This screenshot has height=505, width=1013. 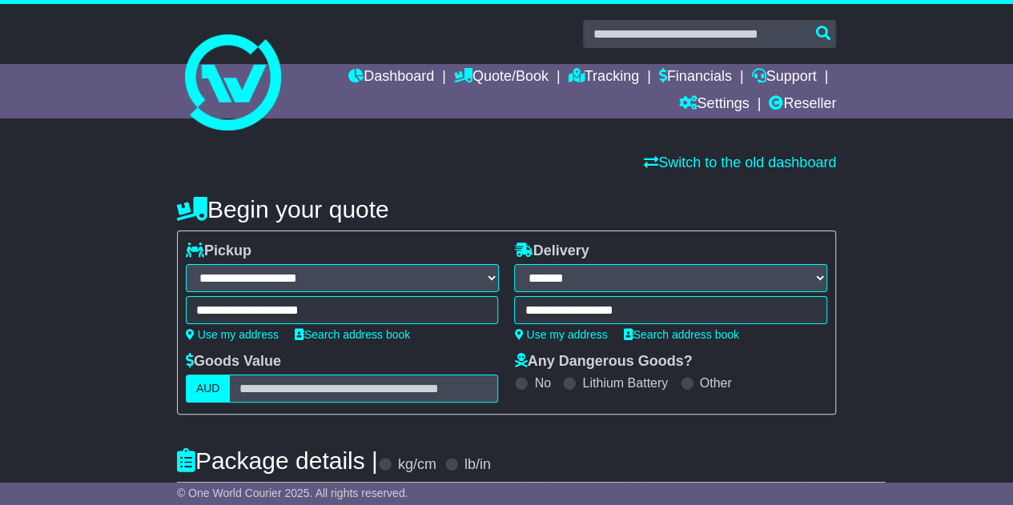 I want to click on a: Switch to the old dashboard, so click(x=740, y=163).